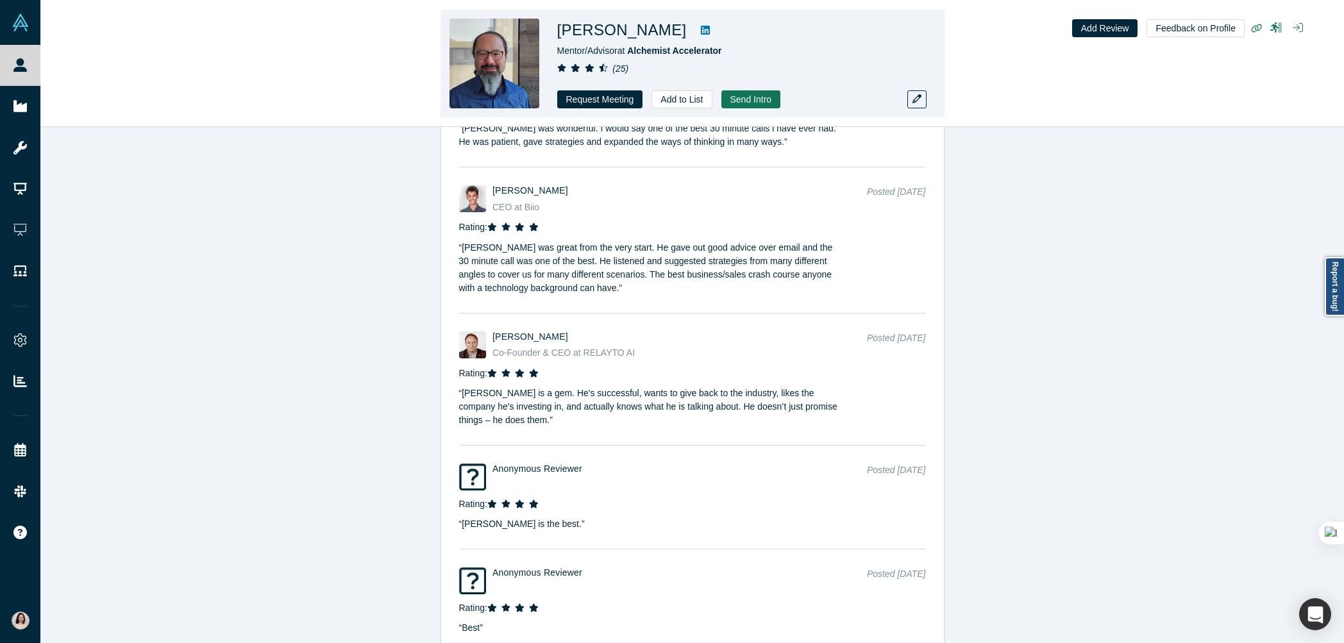  What do you see at coordinates (672, 353) in the screenshot?
I see `div: Co-Founder & CEO at RELAYTO AI` at bounding box center [672, 353].